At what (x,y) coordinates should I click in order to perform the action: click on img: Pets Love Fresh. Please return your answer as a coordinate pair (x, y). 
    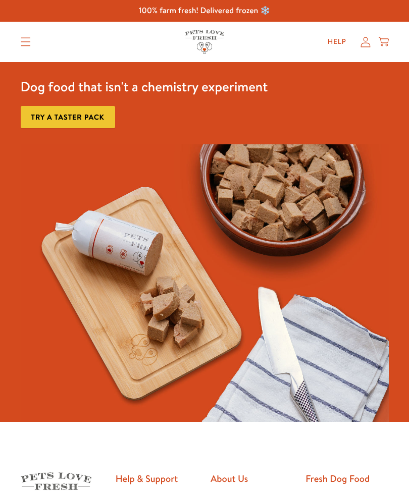
    Looking at the image, I should click on (204, 41).